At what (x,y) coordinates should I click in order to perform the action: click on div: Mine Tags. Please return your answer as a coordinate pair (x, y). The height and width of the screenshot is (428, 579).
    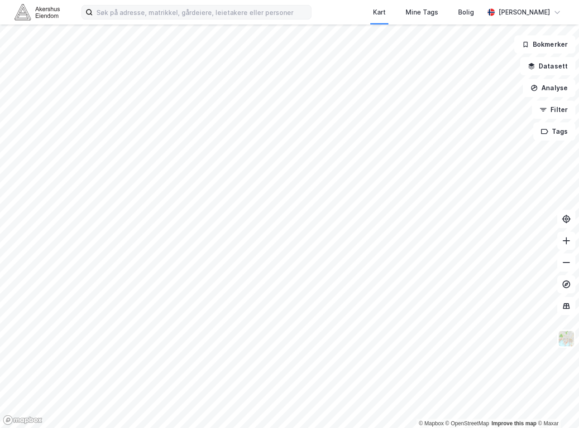
    Looking at the image, I should click on (422, 12).